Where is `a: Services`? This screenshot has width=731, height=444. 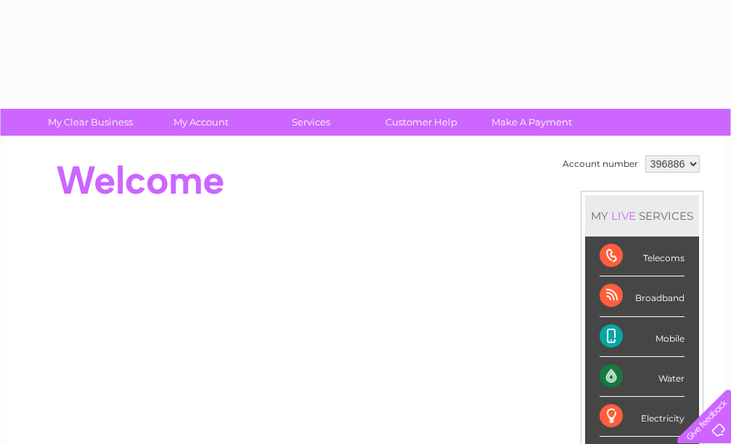 a: Services is located at coordinates (311, 122).